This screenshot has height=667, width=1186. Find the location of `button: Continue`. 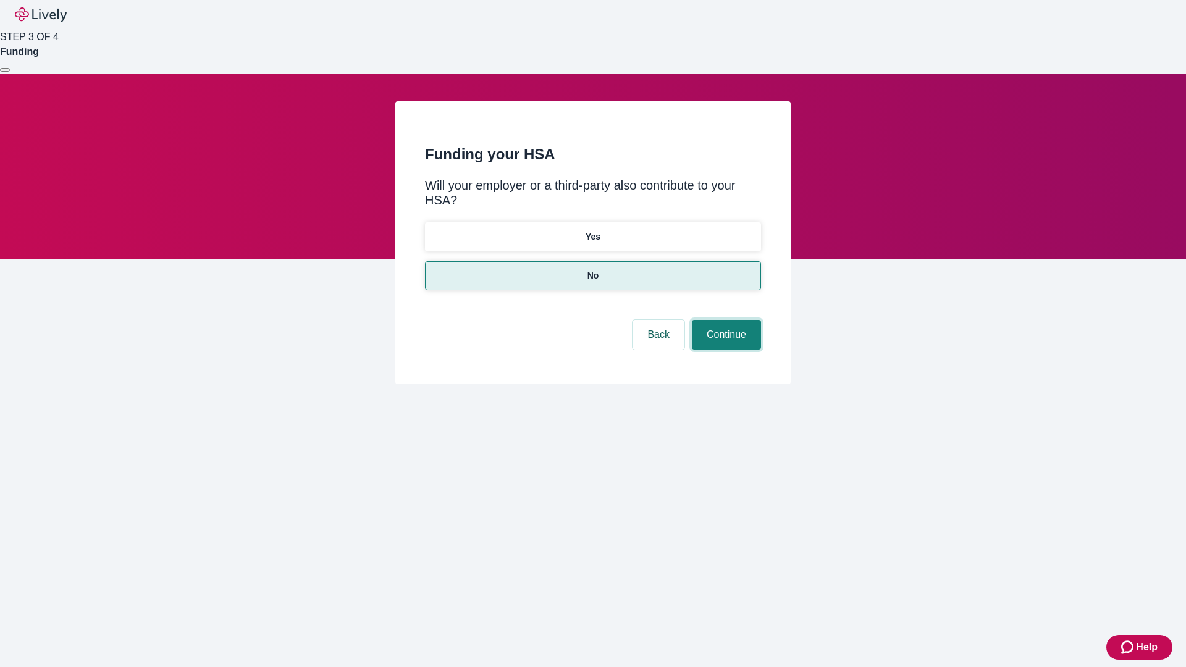

button: Continue is located at coordinates (727, 335).